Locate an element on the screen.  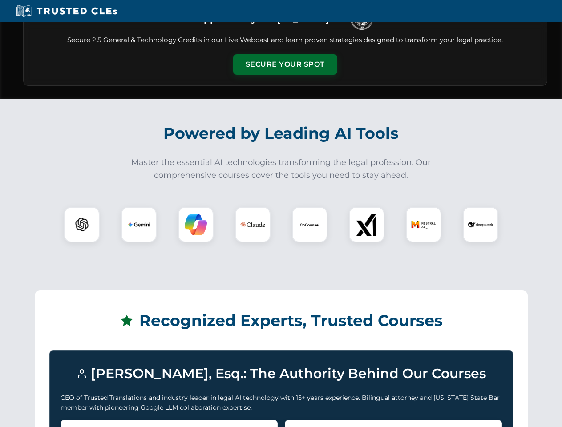
div: xAI is located at coordinates (366, 225).